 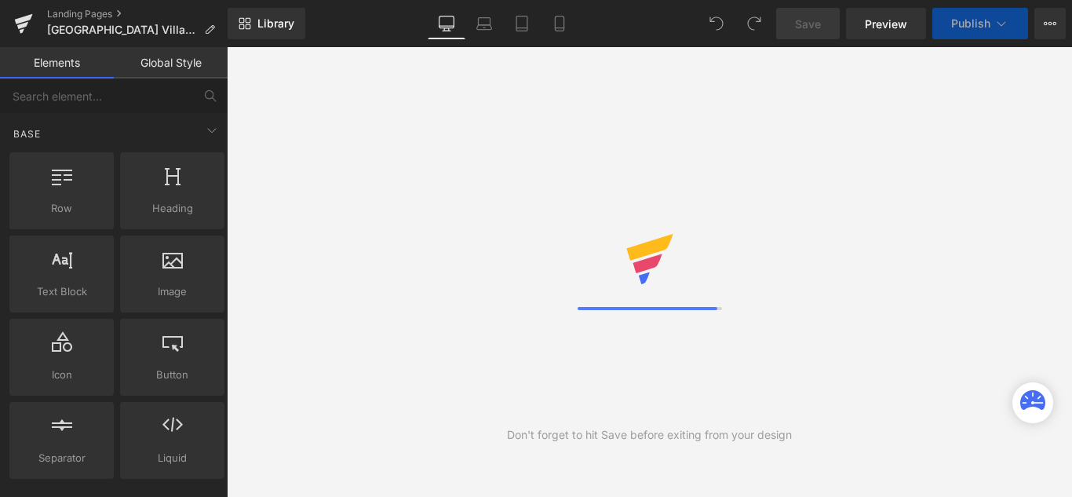 I want to click on a: Tablet, so click(x=522, y=24).